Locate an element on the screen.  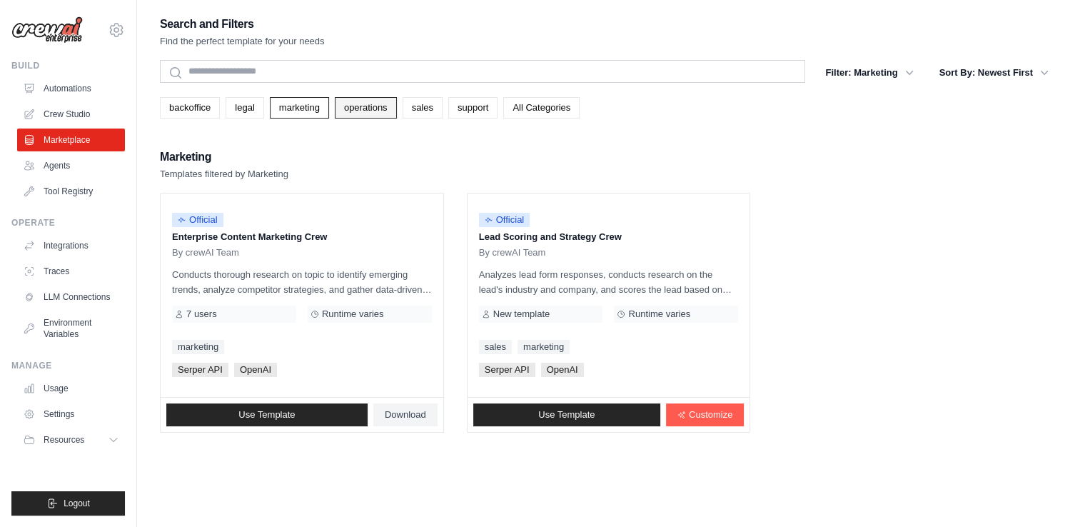
p: Templates filtered by Marketing is located at coordinates (224, 174).